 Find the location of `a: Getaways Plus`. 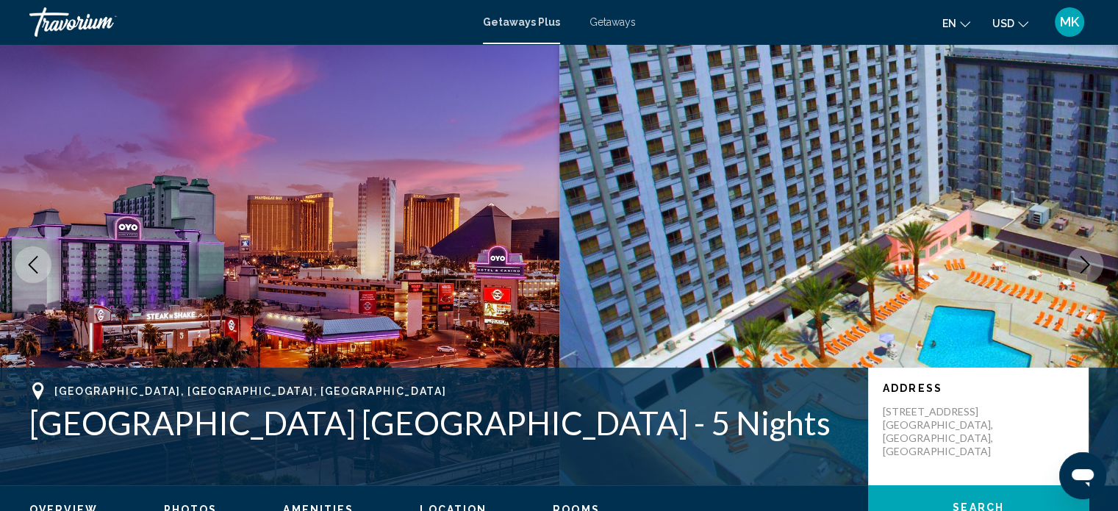

a: Getaways Plus is located at coordinates (521, 22).